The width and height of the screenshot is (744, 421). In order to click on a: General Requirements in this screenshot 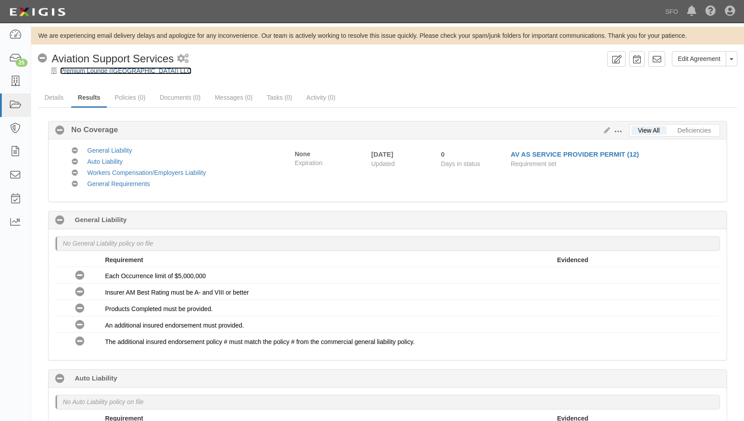, I will do `click(118, 184)`.